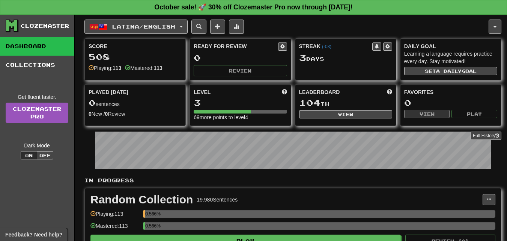 The image size is (507, 241). I want to click on button: More stats, so click(237, 27).